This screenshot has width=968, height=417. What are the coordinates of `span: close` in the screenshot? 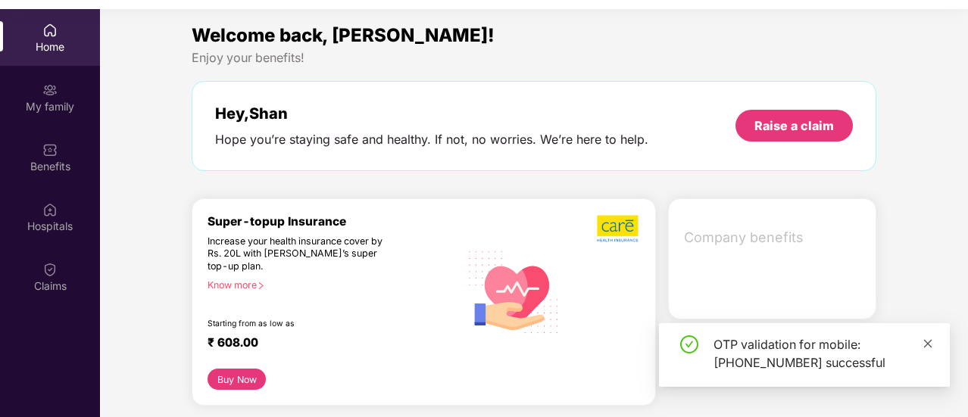 It's located at (928, 344).